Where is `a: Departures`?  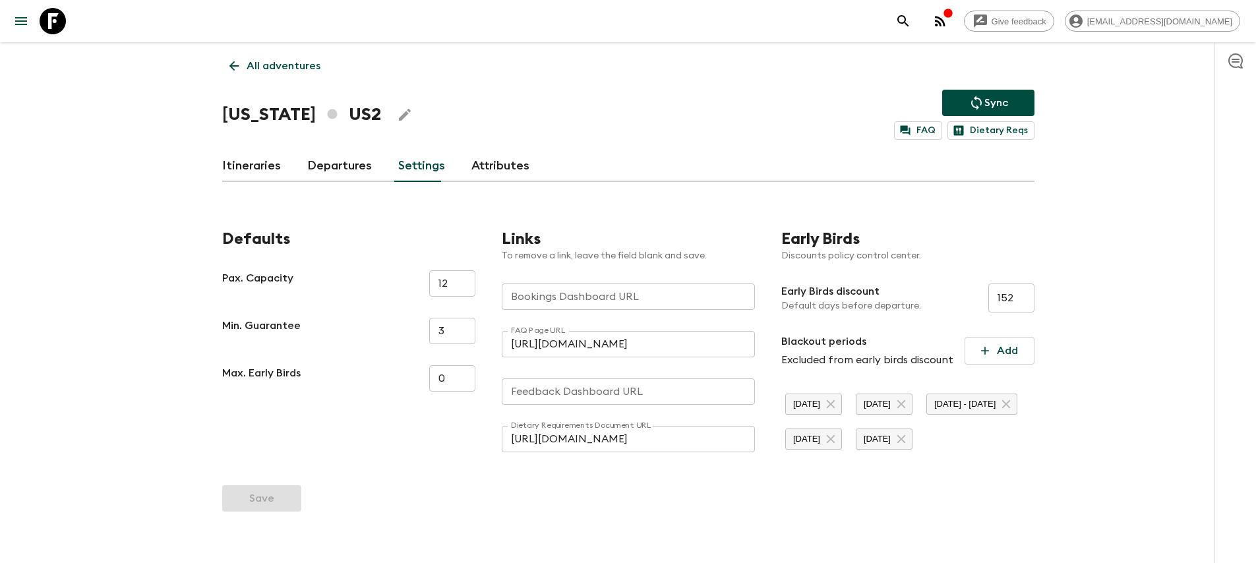
a: Departures is located at coordinates (339, 166).